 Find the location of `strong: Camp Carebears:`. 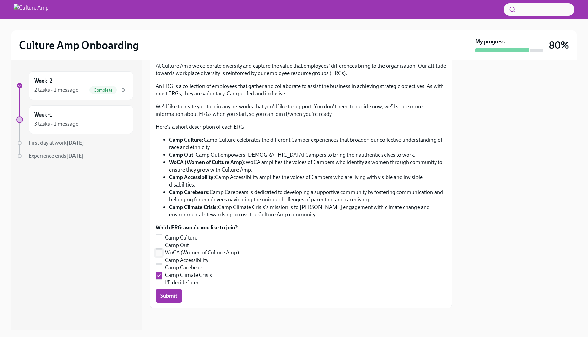

strong: Camp Carebears: is located at coordinates (189, 192).